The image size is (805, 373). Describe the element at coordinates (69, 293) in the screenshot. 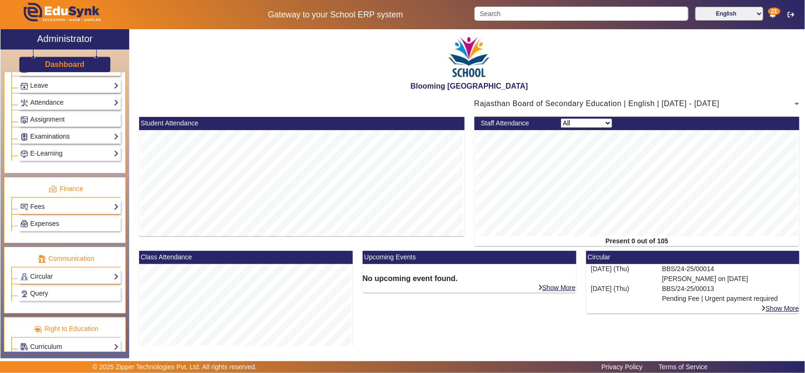

I see `a: Query` at that location.